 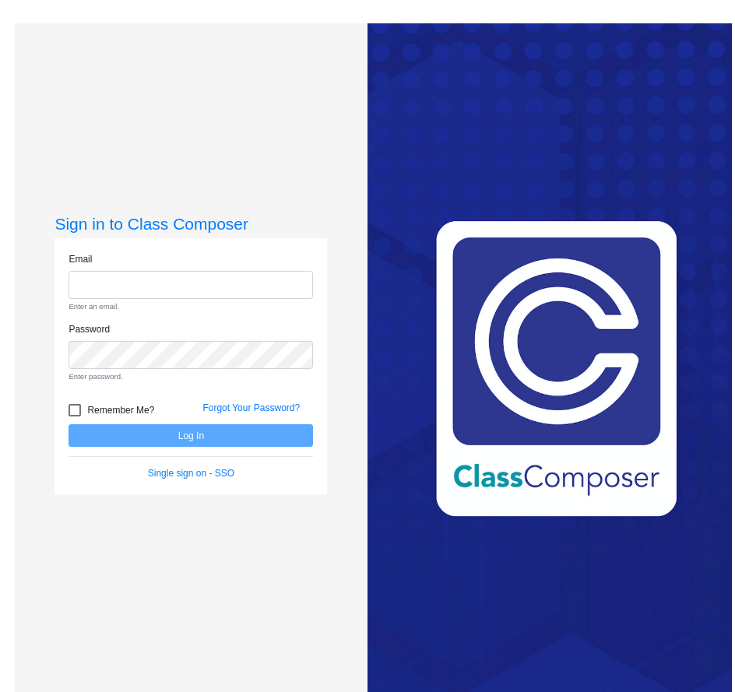 I want to click on h3: Sign in to Class Composer, so click(x=191, y=224).